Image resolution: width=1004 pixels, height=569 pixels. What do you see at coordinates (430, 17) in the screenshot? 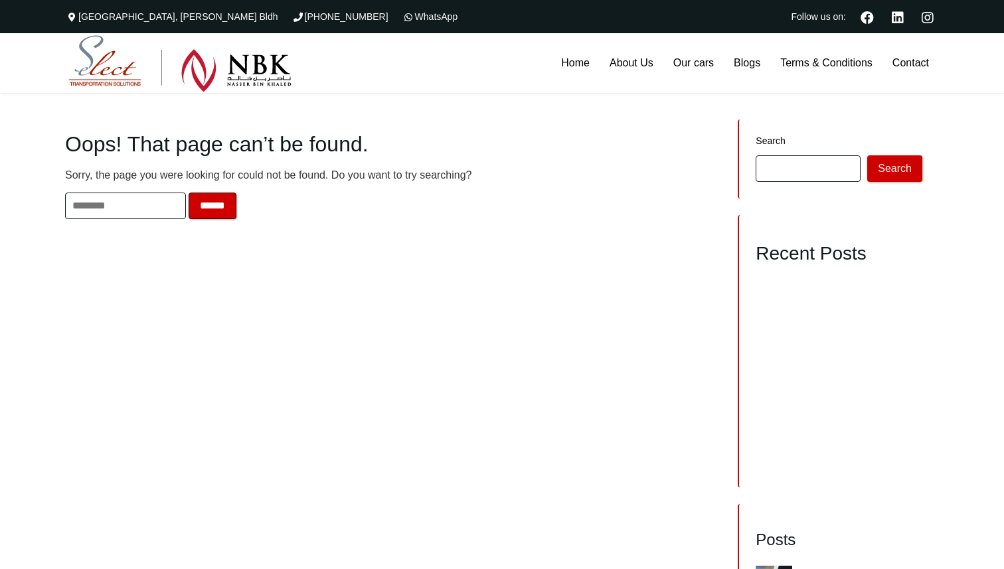
I see `a: WhatsApp` at bounding box center [430, 17].